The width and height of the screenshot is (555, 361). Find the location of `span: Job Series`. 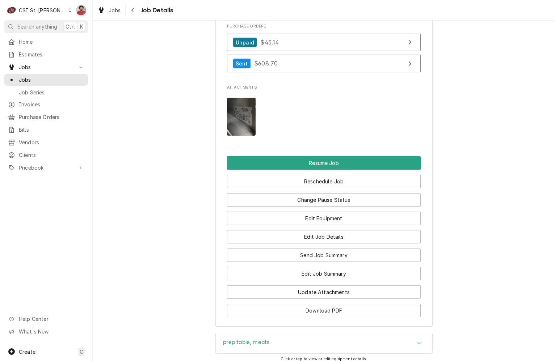

span: Job Series is located at coordinates (51, 92).